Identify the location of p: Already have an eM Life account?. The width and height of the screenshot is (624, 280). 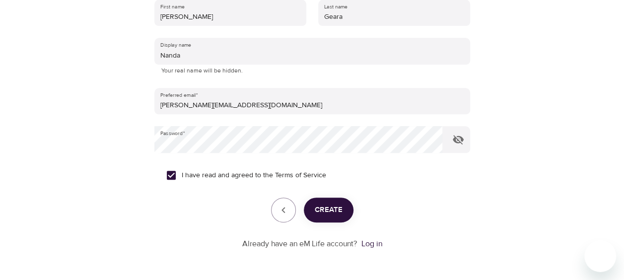
(300, 244).